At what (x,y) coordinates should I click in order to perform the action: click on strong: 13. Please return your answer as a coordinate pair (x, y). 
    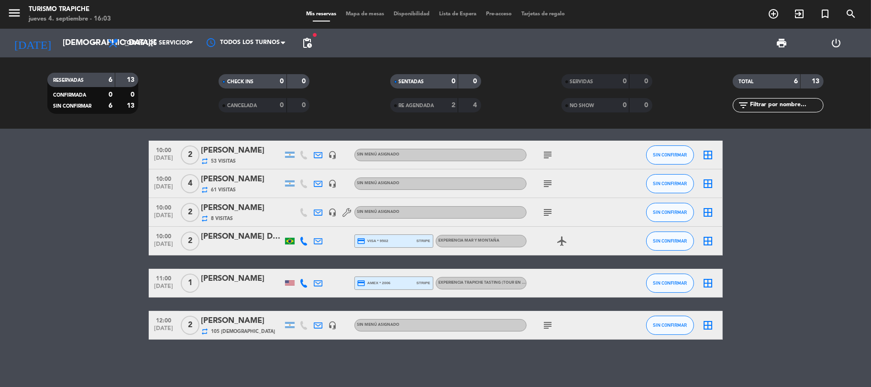
    Looking at the image, I should click on (816, 81).